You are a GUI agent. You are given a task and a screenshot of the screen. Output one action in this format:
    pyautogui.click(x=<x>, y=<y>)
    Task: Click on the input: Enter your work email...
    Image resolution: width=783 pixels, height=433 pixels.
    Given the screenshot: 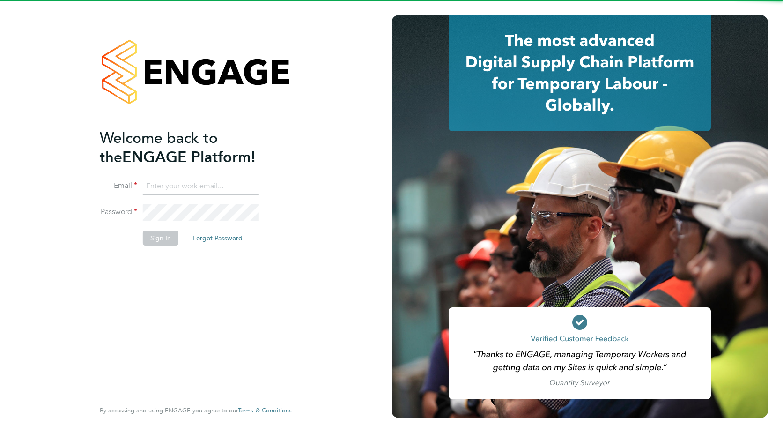 What is the action you would take?
    pyautogui.click(x=200, y=186)
    